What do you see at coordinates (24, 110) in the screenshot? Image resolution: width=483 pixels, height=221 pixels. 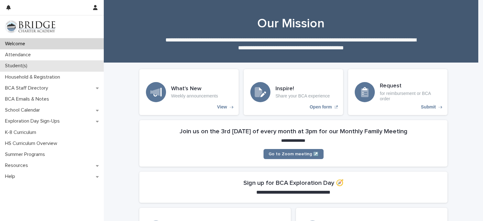 I see `p: School Calendar` at bounding box center [24, 110].